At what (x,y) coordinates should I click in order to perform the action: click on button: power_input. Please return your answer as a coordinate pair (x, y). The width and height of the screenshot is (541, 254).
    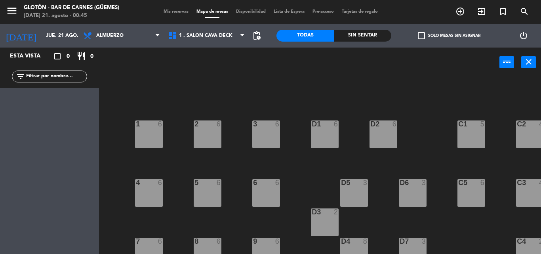
    Looking at the image, I should click on (506, 62).